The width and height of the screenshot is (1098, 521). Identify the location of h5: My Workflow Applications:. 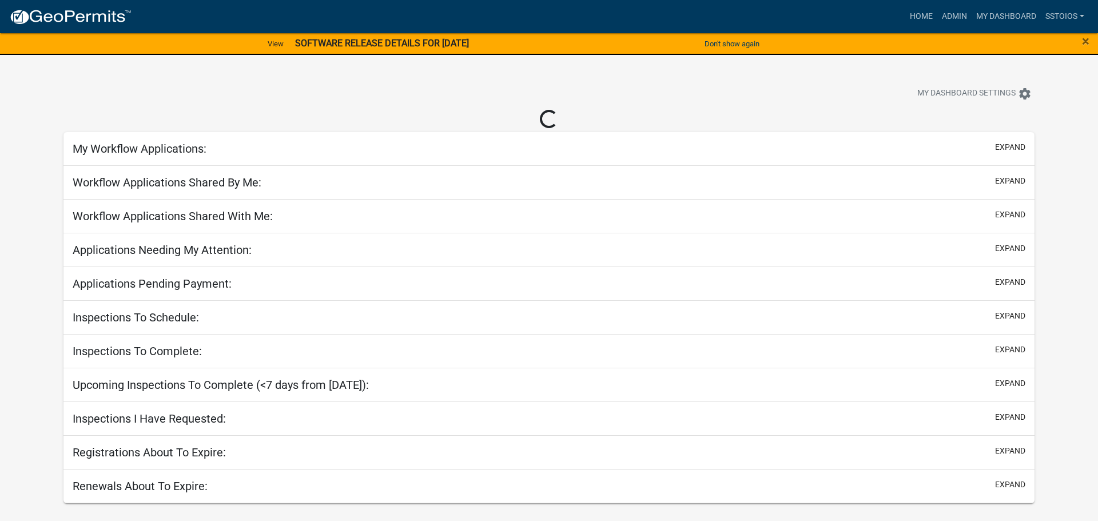
(140, 149).